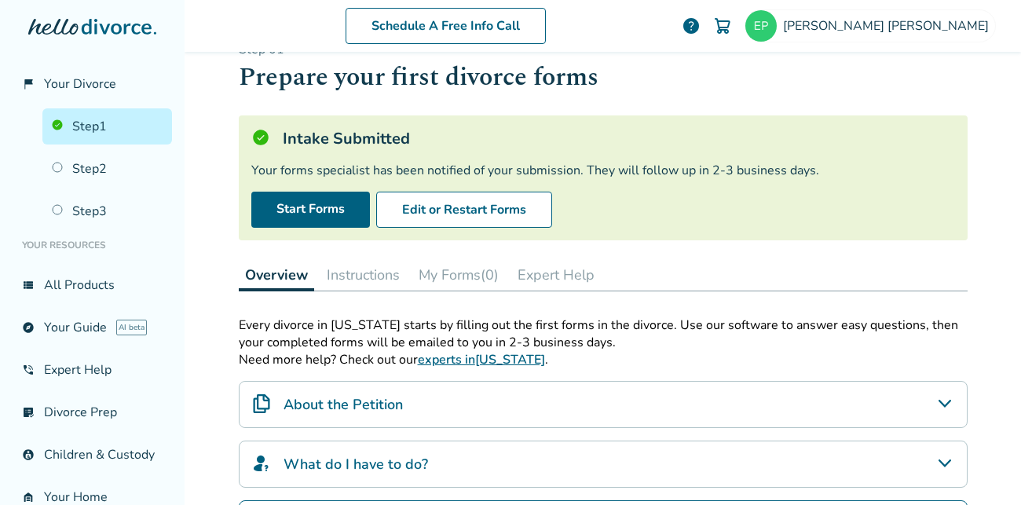 This screenshot has width=1021, height=505. I want to click on a: account_childChildren & Custody, so click(92, 455).